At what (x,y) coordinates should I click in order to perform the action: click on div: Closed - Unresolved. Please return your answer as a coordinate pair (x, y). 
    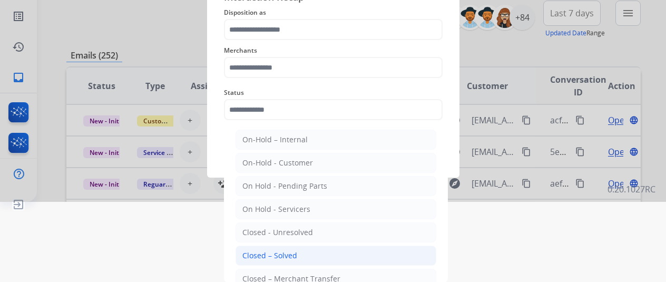
    Looking at the image, I should click on (278, 232).